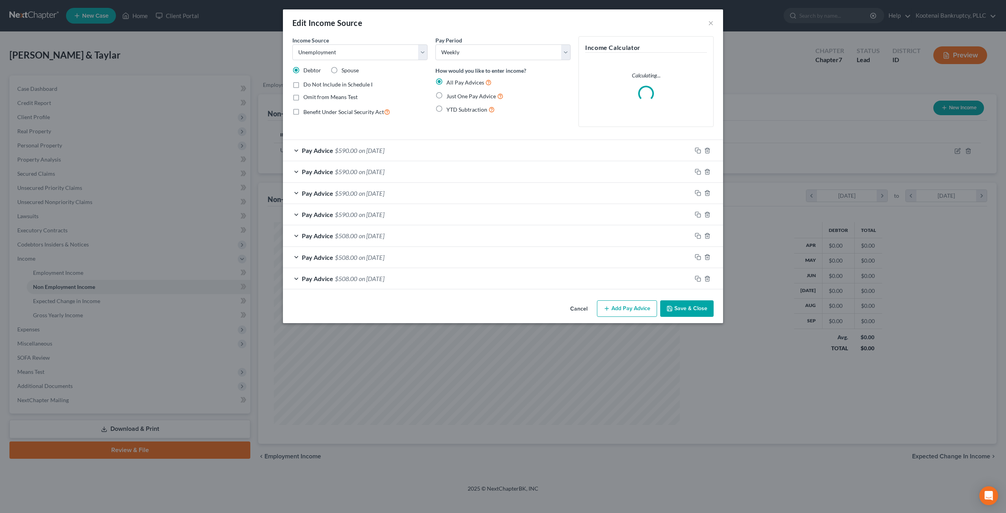  I want to click on div: Open Intercom Messenger, so click(989, 496).